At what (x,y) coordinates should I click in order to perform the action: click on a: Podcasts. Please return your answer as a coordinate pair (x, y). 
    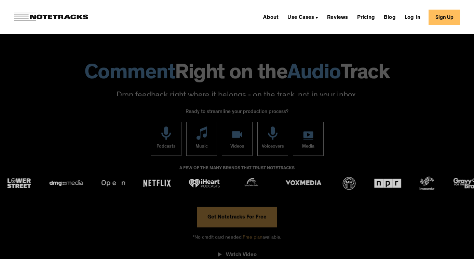
    Looking at the image, I should click on (166, 138).